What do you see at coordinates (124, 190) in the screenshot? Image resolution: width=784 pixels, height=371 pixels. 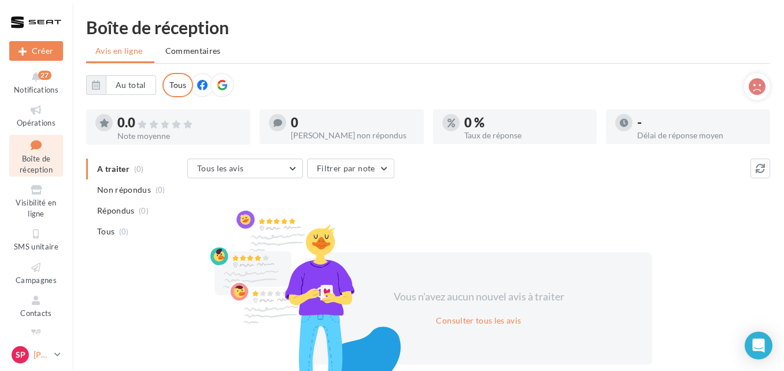 I see `span: Non répondus` at bounding box center [124, 190].